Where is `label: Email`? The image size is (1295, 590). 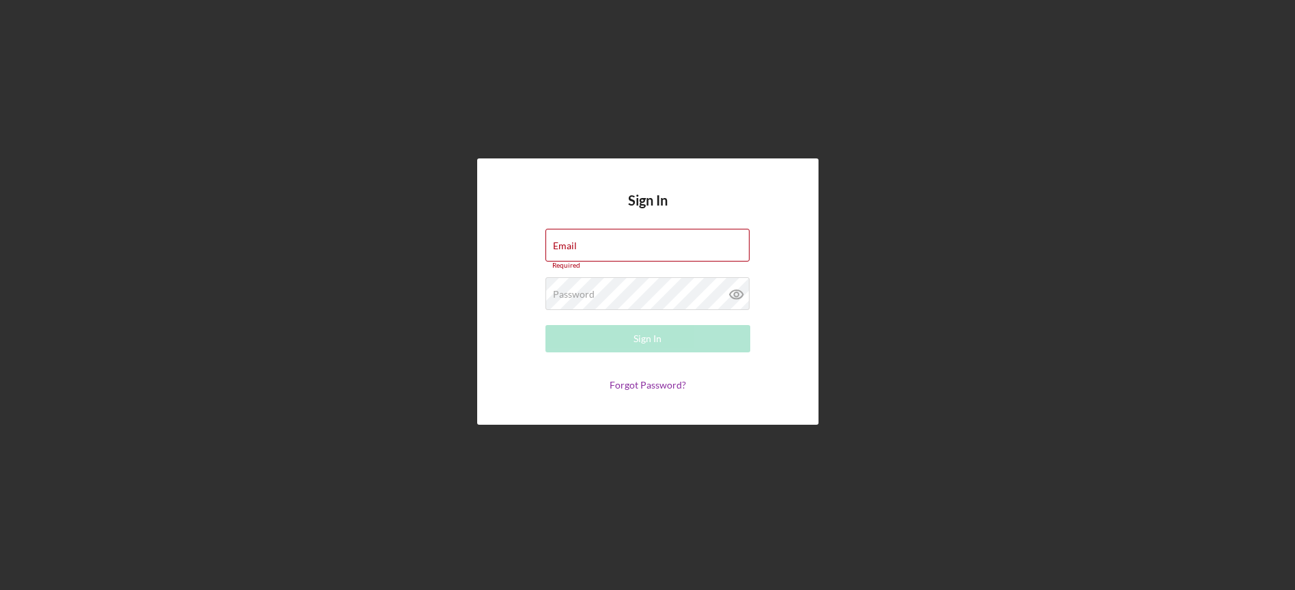 label: Email is located at coordinates (565, 246).